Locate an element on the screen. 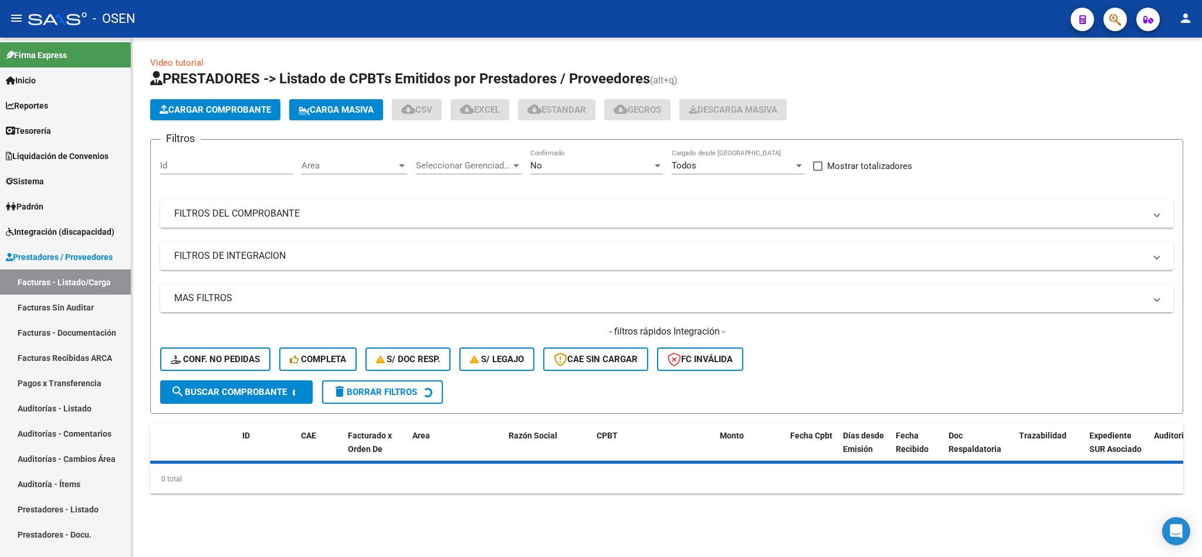 The height and width of the screenshot is (557, 1202). button: Carga Masiva is located at coordinates (336, 110).